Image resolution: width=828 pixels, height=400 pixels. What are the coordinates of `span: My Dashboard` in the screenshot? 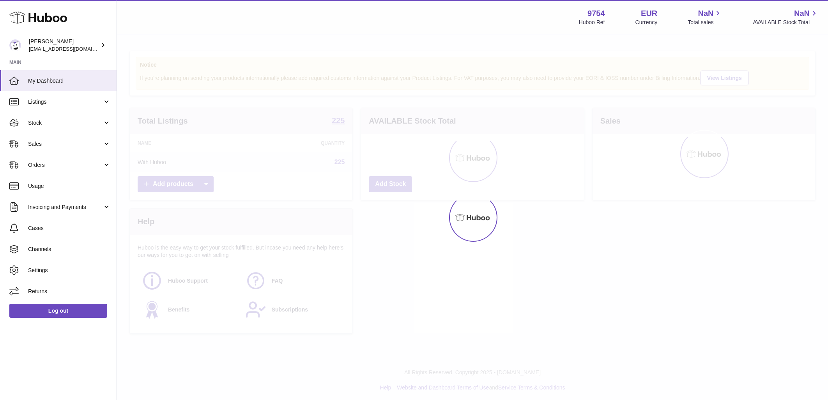 It's located at (69, 81).